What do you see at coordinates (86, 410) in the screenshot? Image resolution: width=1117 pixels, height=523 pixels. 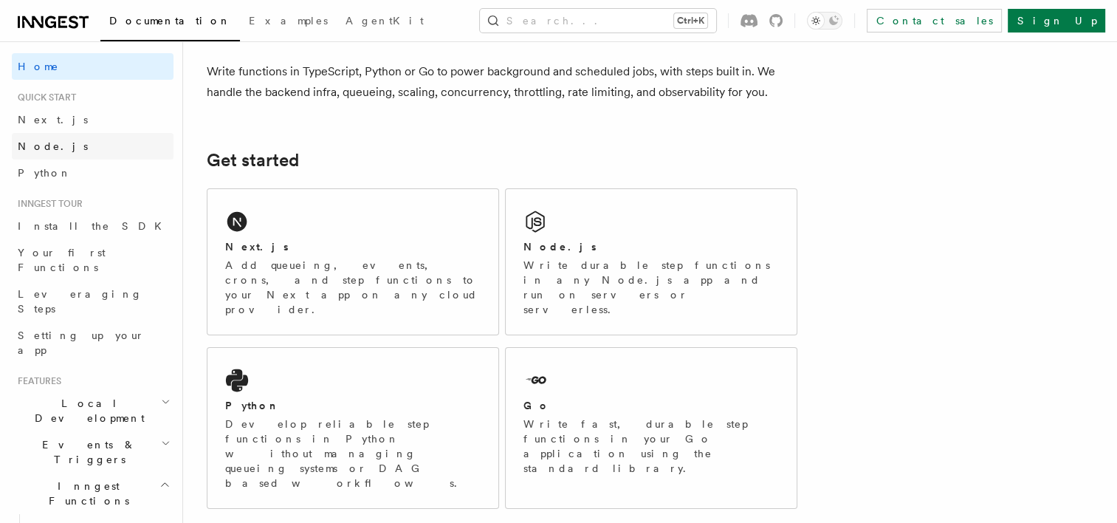 I see `span: Local Development` at bounding box center [86, 410].